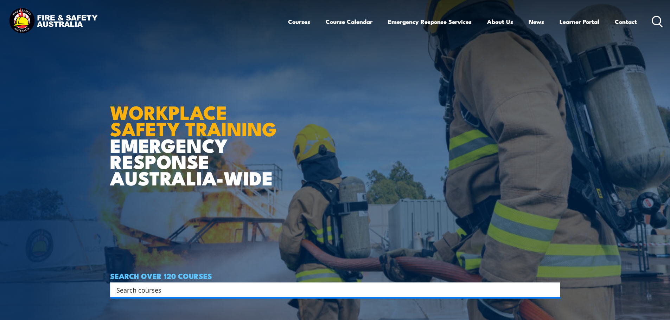 Image resolution: width=670 pixels, height=320 pixels. Describe the element at coordinates (331, 290) in the screenshot. I see `input: Search input` at that location.